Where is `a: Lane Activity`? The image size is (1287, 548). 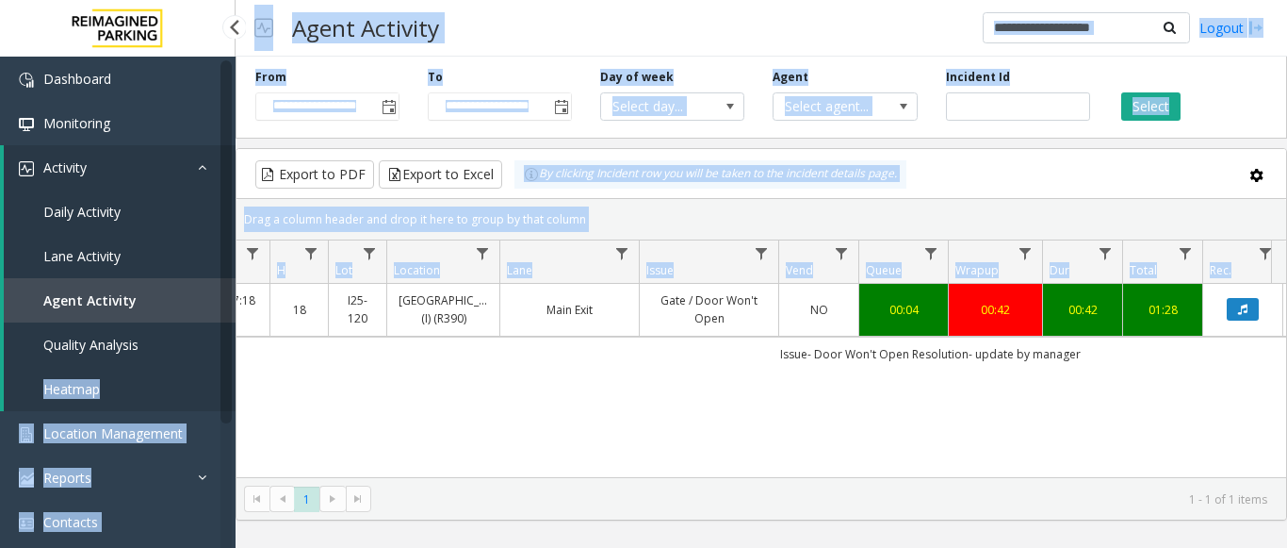
a: Lane Activity is located at coordinates (120, 255).